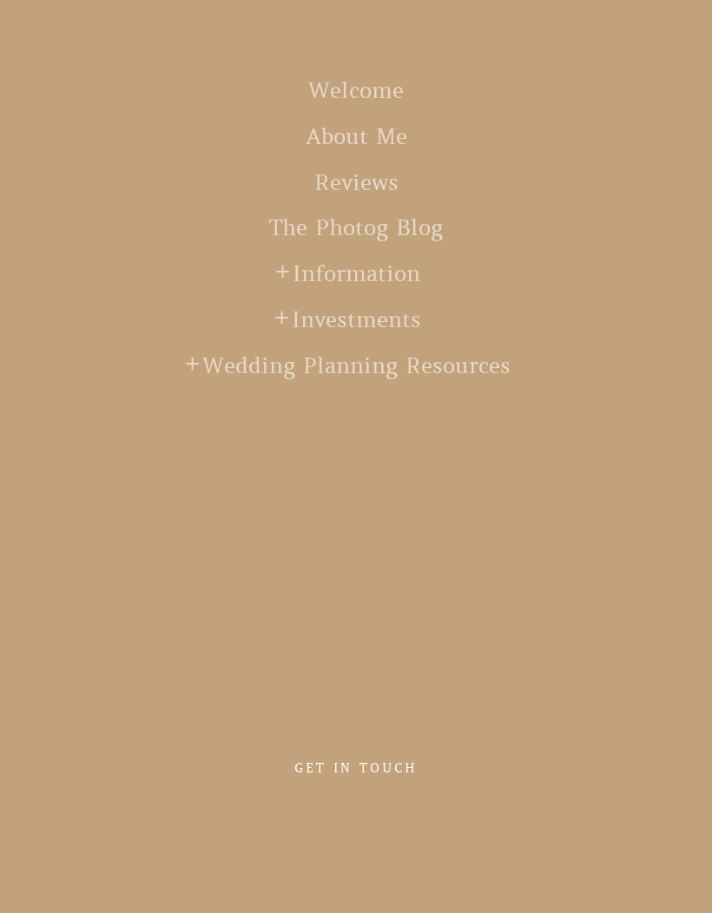 This screenshot has width=712, height=913. I want to click on a: Information, so click(356, 283).